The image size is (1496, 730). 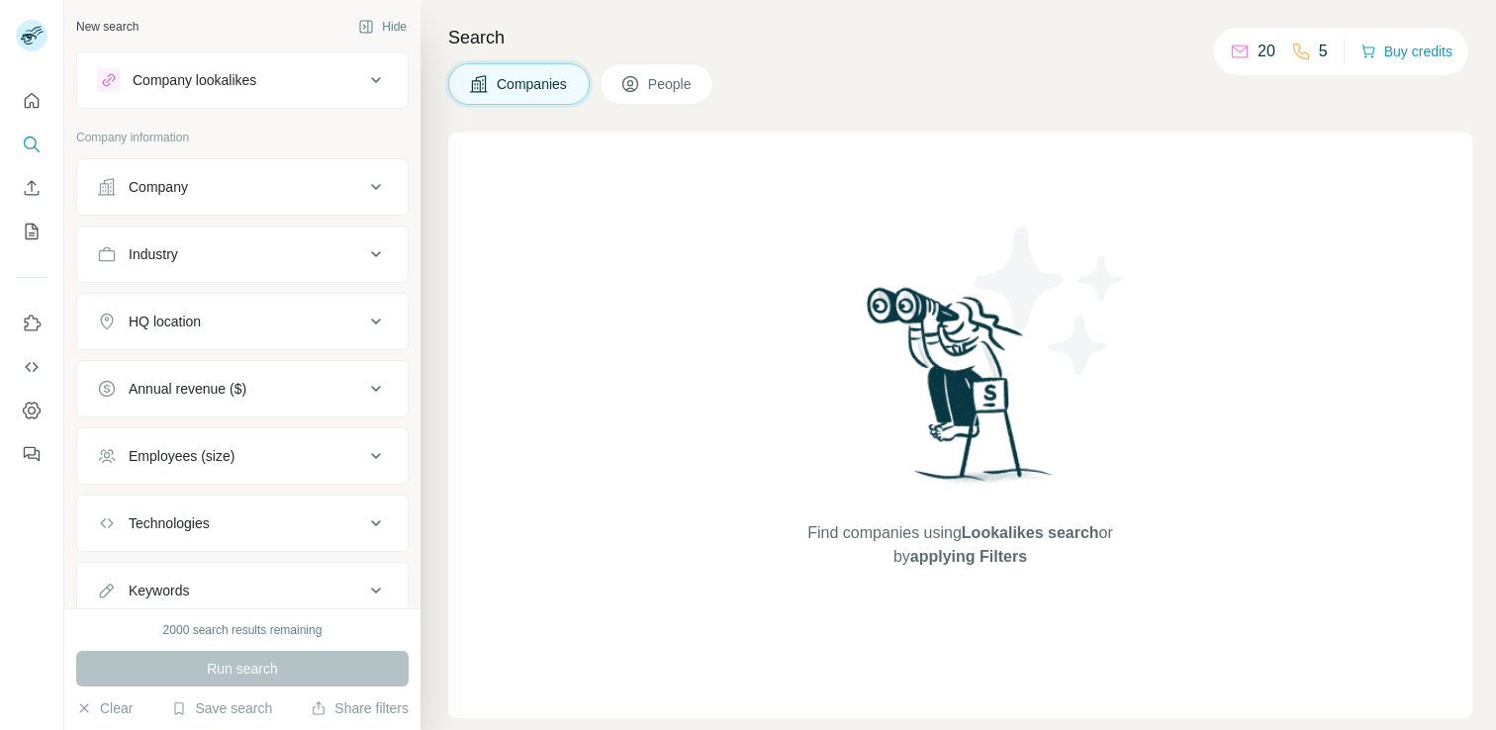 What do you see at coordinates (242, 80) in the screenshot?
I see `button: Company lookalikes` at bounding box center [242, 80].